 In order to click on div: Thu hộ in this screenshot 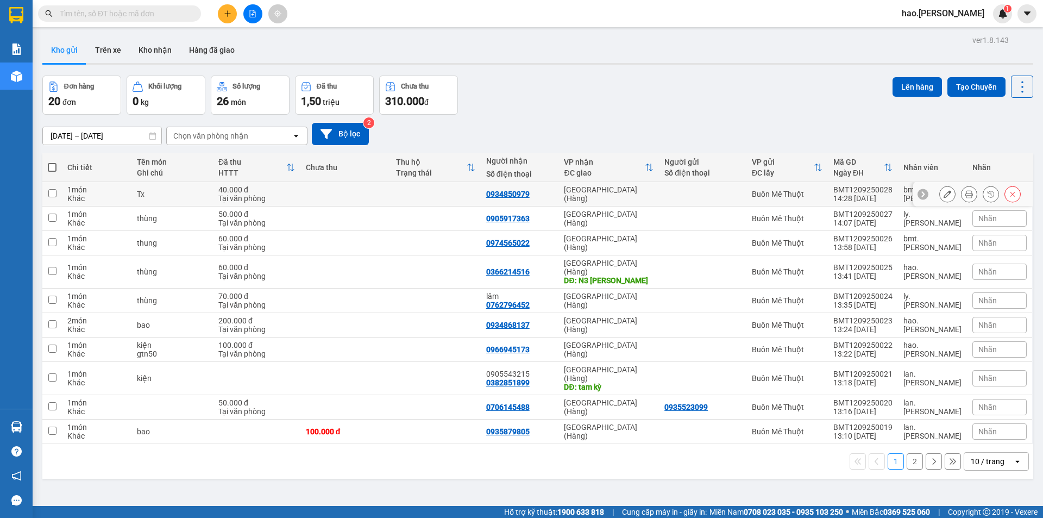, I will do `click(432, 162)`.